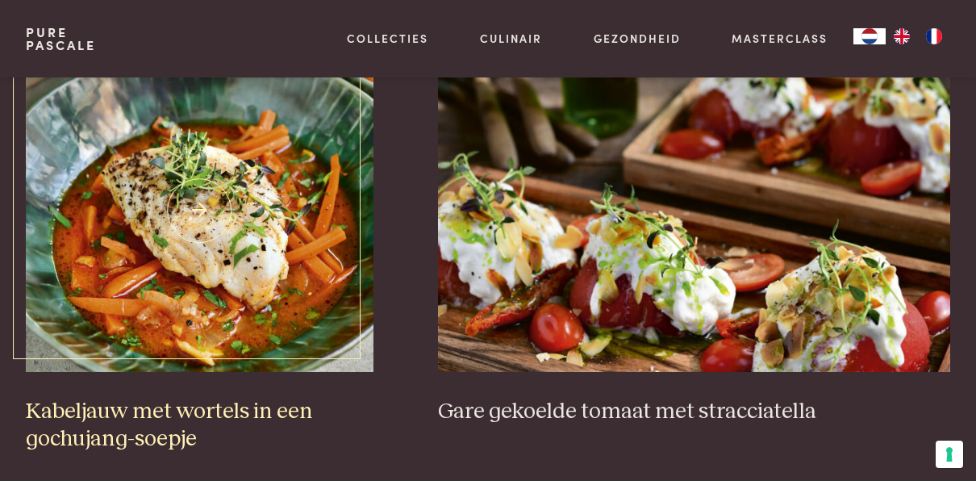  I want to click on a: Culinair, so click(511, 38).